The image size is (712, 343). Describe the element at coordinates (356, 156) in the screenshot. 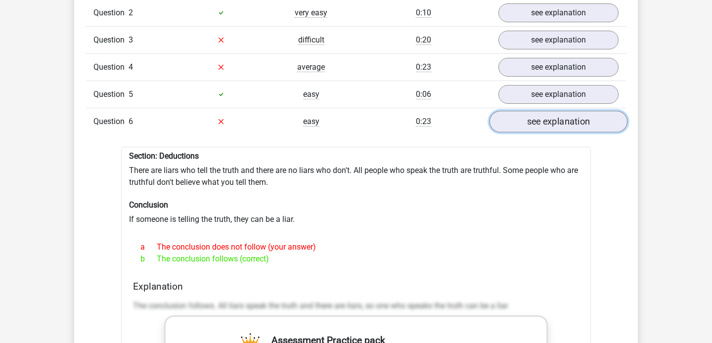

I see `h6: Section: Deductions` at that location.